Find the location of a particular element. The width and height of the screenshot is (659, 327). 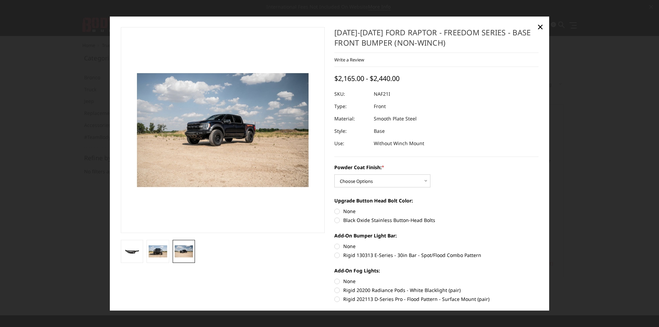

dd: Front is located at coordinates (380, 106).